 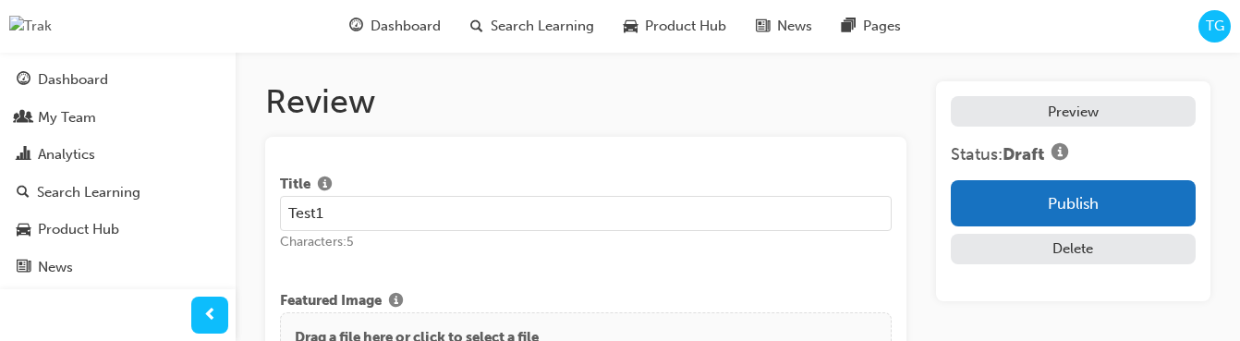 I want to click on div: My Team, so click(x=67, y=117).